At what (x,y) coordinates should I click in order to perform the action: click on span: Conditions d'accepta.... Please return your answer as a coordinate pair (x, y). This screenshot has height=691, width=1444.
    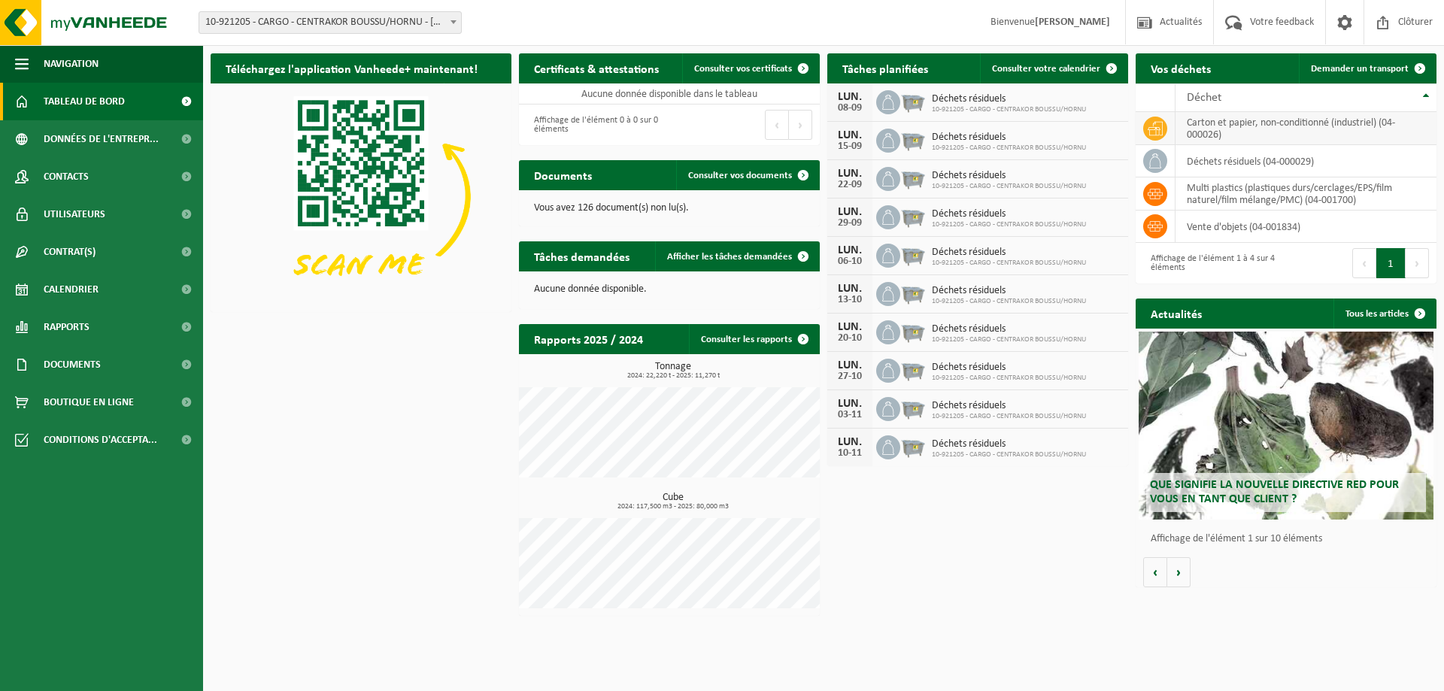
    Looking at the image, I should click on (100, 440).